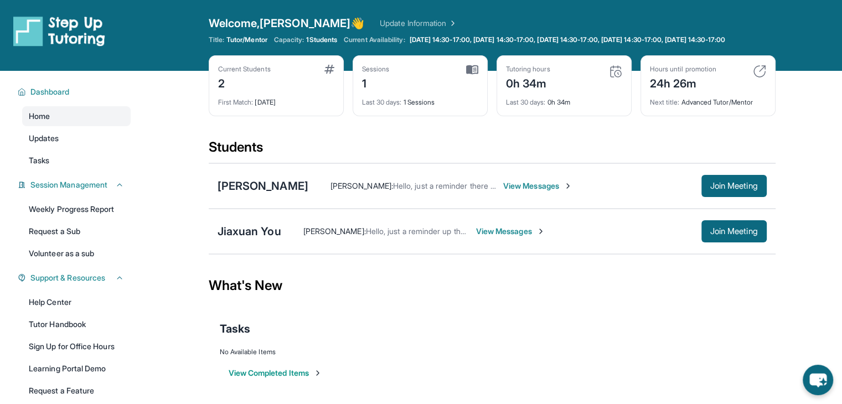 This screenshot has height=404, width=842. What do you see at coordinates (492, 151) in the screenshot?
I see `div: Students` at bounding box center [492, 151].